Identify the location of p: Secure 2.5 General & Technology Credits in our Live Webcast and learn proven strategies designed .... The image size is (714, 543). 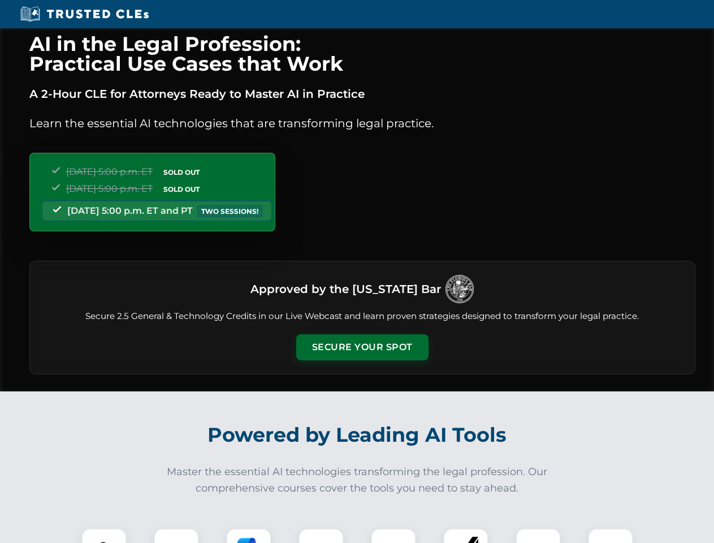
(363, 316).